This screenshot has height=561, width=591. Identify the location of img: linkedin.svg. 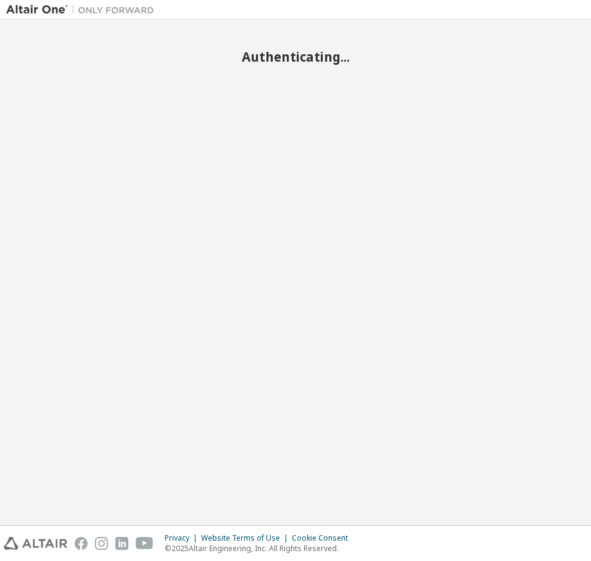
(121, 543).